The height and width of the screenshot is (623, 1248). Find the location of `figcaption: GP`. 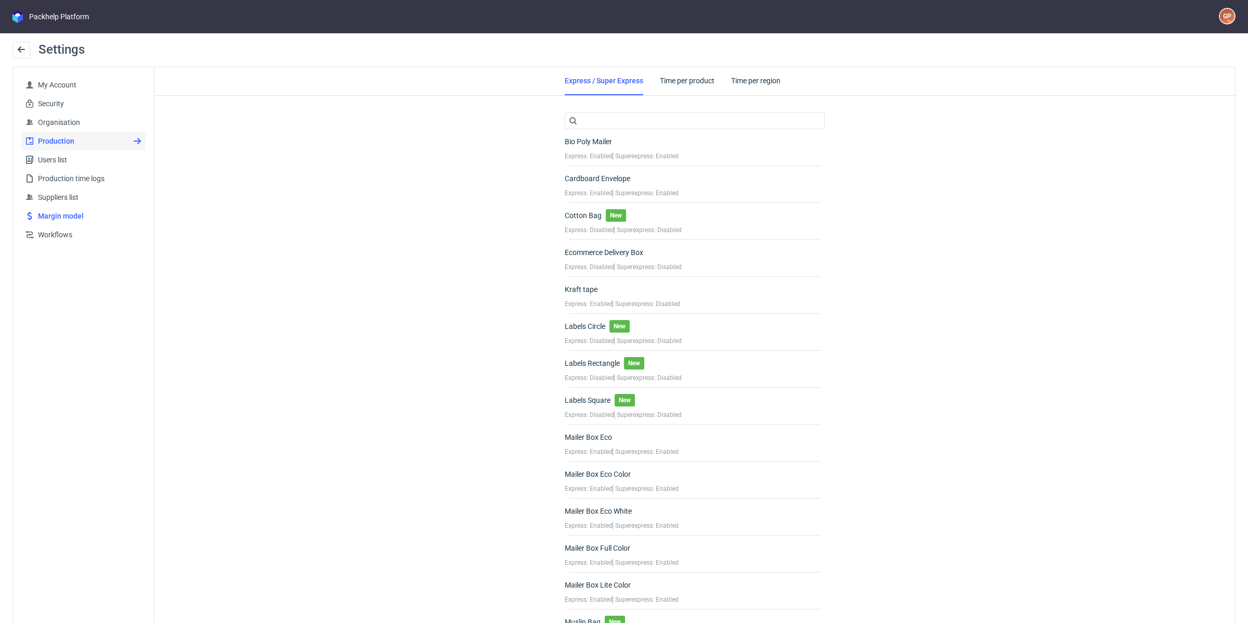

figcaption: GP is located at coordinates (1227, 16).